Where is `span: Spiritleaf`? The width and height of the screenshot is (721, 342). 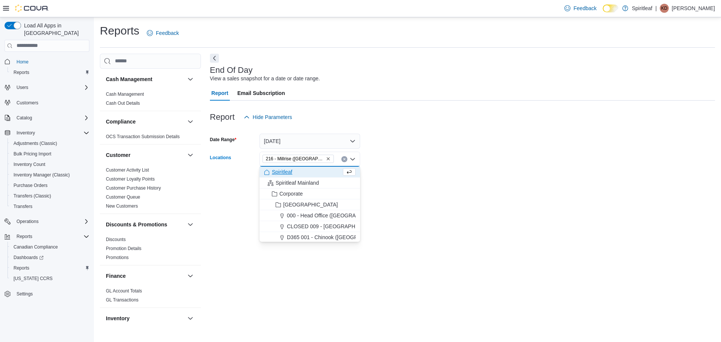
span: Spiritleaf is located at coordinates (282, 172).